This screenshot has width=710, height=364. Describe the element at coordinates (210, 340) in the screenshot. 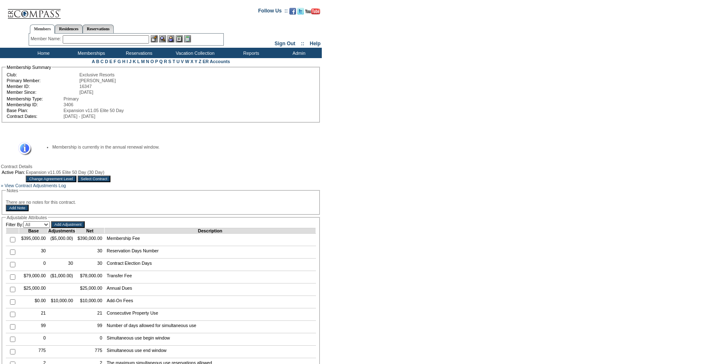

I see `td: Simultaneous use begin window` at that location.